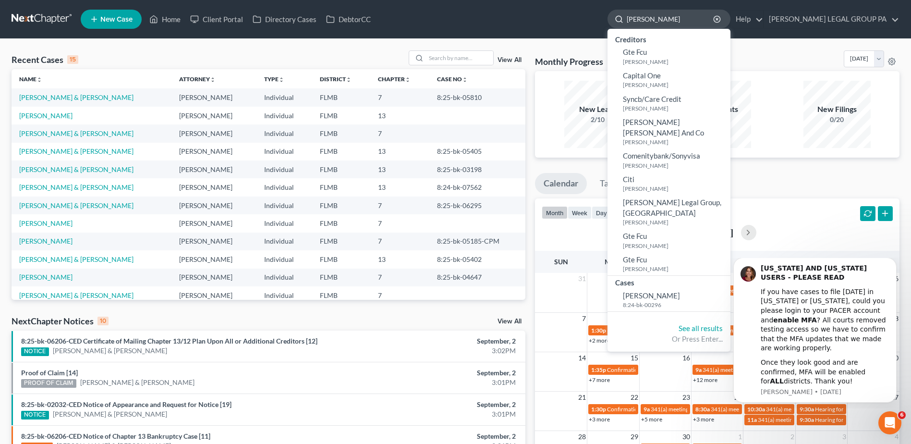 The image size is (911, 444). Describe the element at coordinates (669, 339) in the screenshot. I see `div: Or Press Enter...` at that location.